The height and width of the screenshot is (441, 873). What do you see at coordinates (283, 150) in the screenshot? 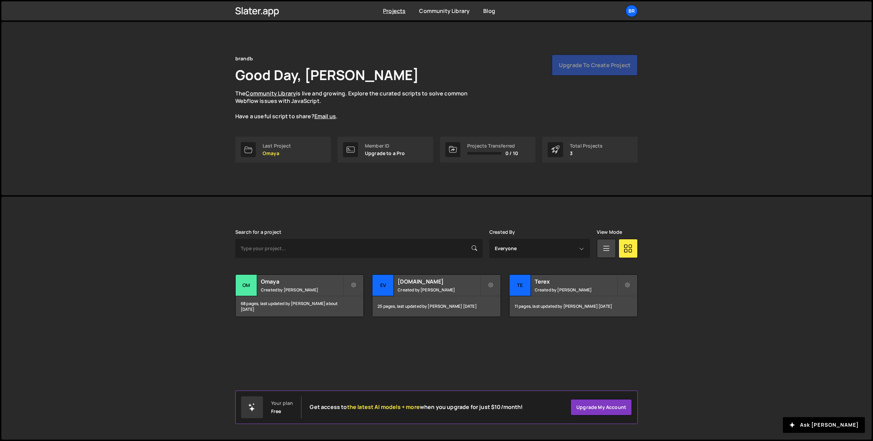
I see `a: Last Project Omaya` at bounding box center [283, 150].